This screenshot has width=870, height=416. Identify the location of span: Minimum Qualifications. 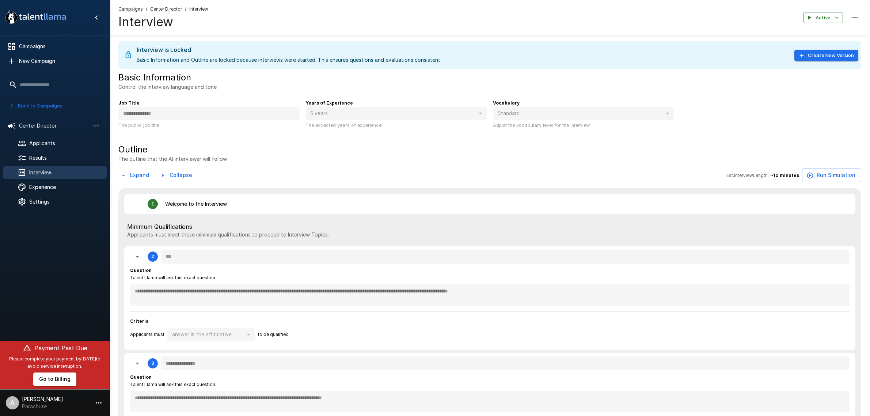
(490, 227).